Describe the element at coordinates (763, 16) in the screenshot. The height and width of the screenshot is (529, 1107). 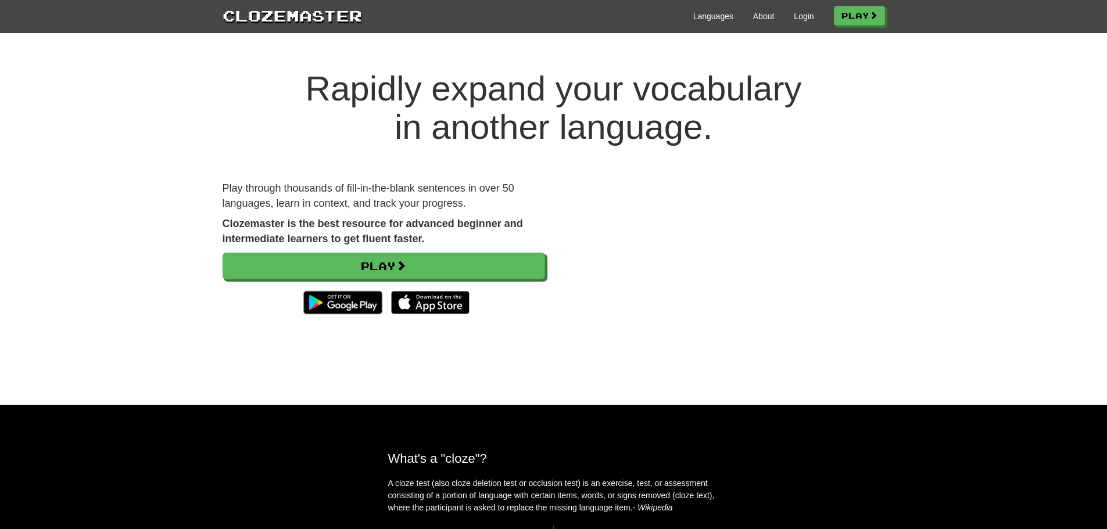
I see `a: About` at that location.